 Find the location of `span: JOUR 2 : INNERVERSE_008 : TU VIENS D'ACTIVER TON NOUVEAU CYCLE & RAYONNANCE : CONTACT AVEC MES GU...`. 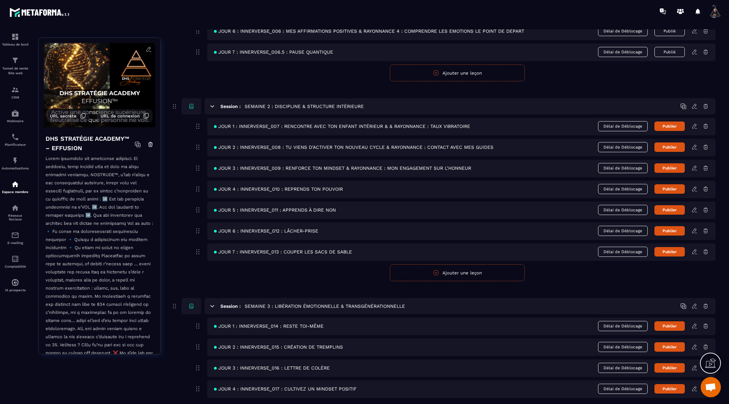

span: JOUR 2 : INNERVERSE_008 : TU VIENS D'ACTIVER TON NOUVEAU CYCLE & RAYONNANCE : CONTACT AVEC MES GU... is located at coordinates (354, 147).